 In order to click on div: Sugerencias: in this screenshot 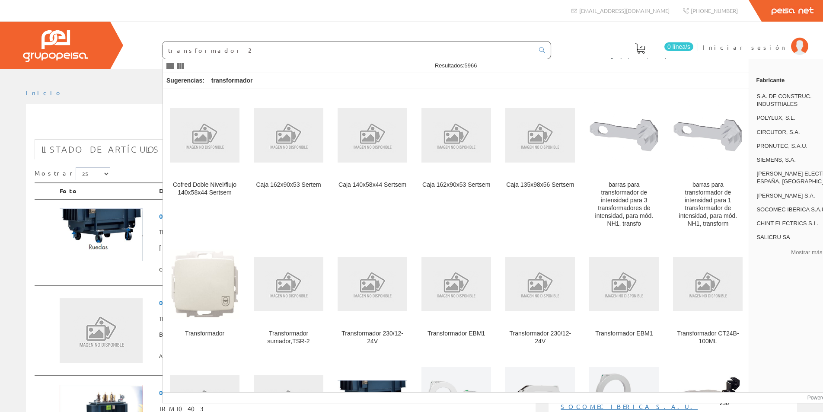, I will do `click(184, 81)`.